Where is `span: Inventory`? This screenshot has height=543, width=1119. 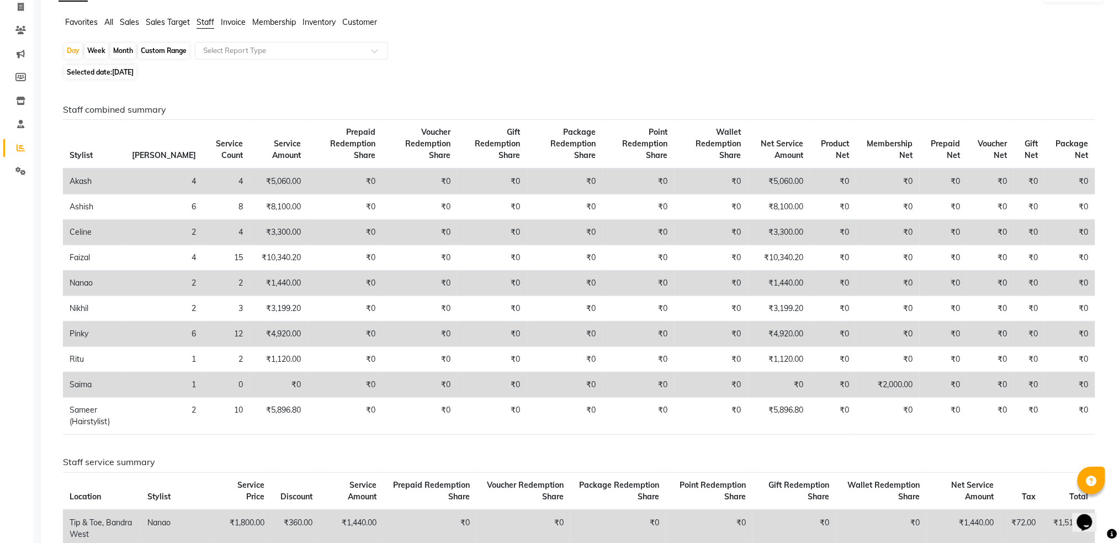
span: Inventory is located at coordinates (319, 22).